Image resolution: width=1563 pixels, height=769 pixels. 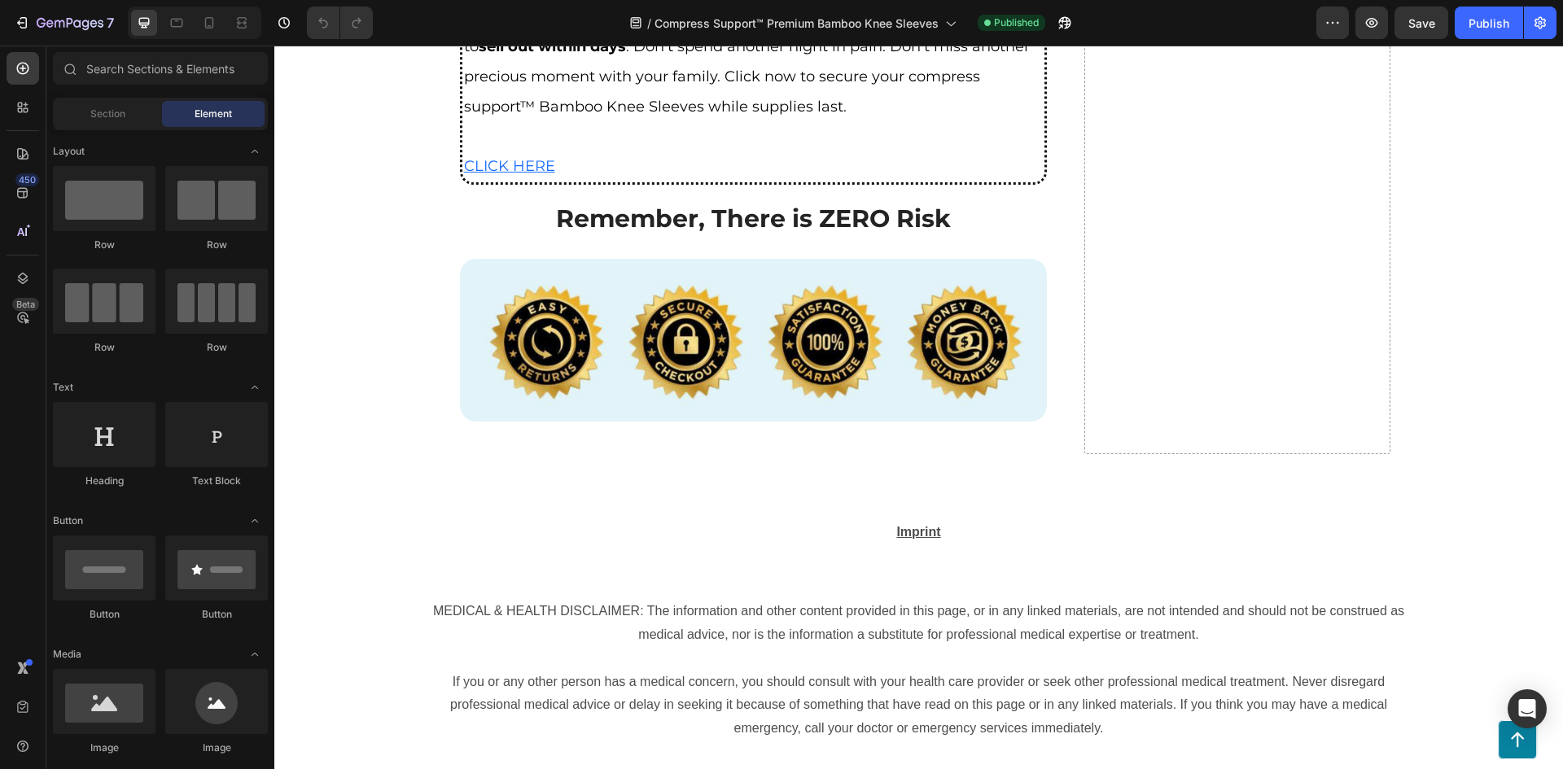 What do you see at coordinates (1489, 23) in the screenshot?
I see `button: Publish` at bounding box center [1489, 23].